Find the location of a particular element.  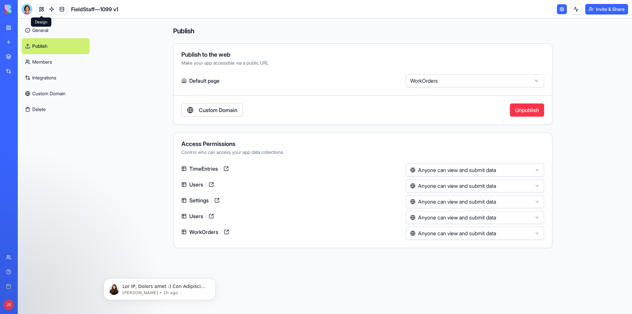

div: Access Permissions is located at coordinates (363, 144).